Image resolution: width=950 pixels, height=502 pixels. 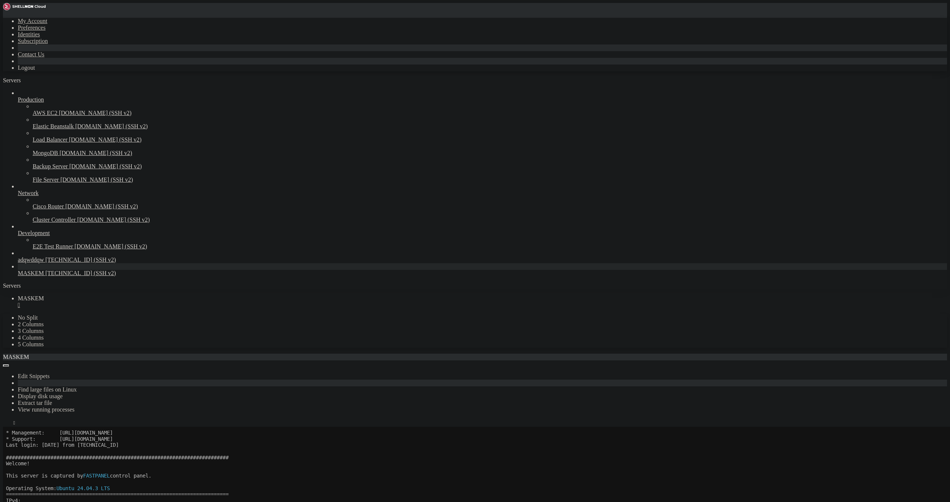 I want to click on a: Subscription, so click(x=33, y=41).